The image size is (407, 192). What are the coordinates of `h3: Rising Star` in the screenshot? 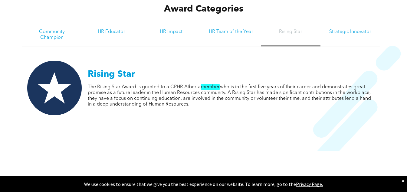 It's located at (290, 32).